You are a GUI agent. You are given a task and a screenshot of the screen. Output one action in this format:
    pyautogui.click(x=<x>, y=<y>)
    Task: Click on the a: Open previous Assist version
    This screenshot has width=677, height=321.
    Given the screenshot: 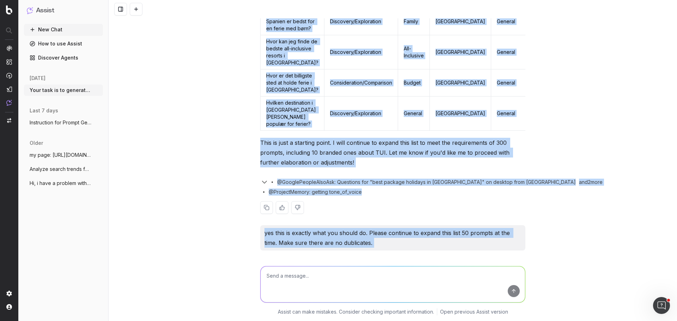 What is the action you would take?
    pyautogui.click(x=474, y=312)
    